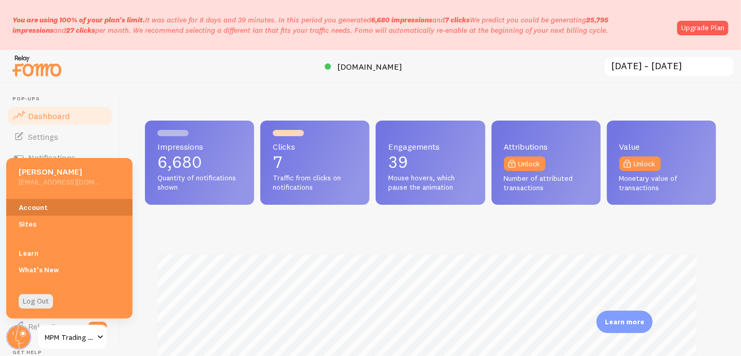 This screenshot has height=356, width=741. What do you see at coordinates (60, 137) in the screenshot?
I see `a: Settings` at bounding box center [60, 137].